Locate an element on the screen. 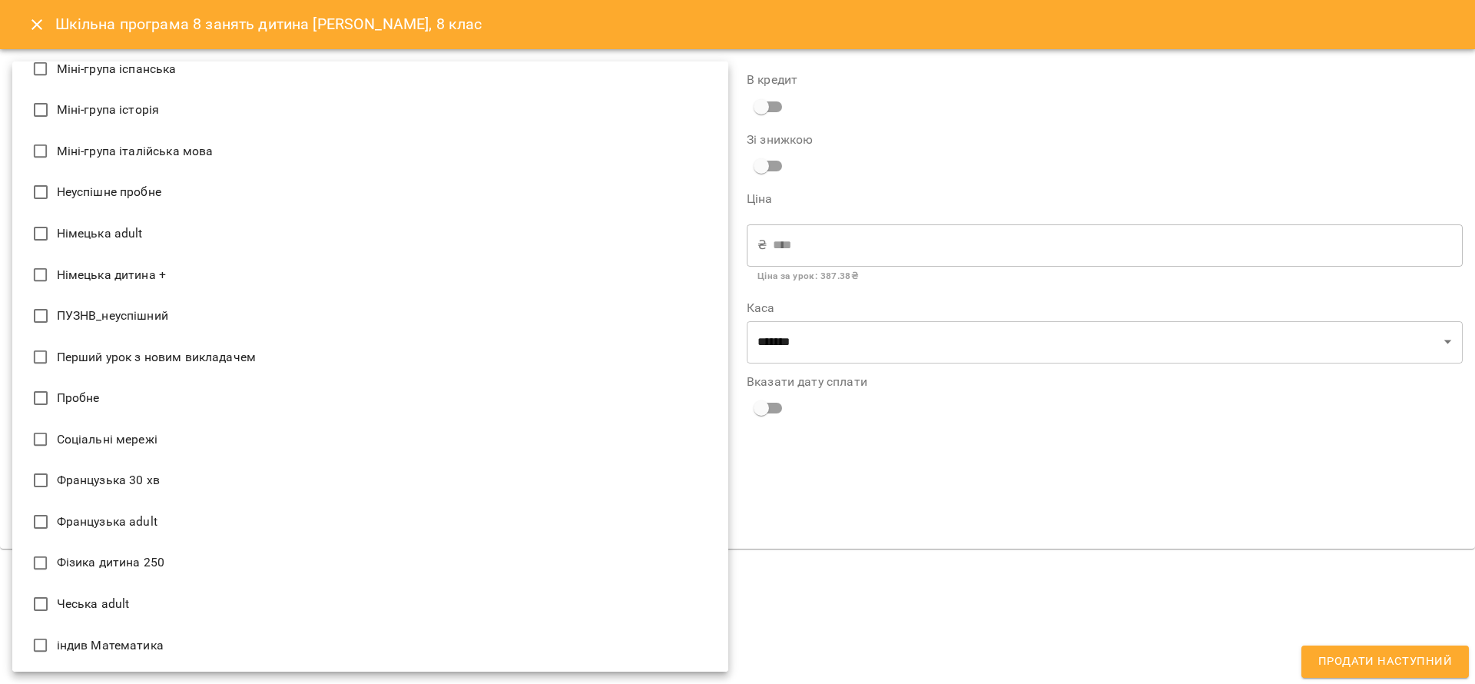 Image resolution: width=1475 pixels, height=684 pixels. li: Чеська adult is located at coordinates (370, 604).